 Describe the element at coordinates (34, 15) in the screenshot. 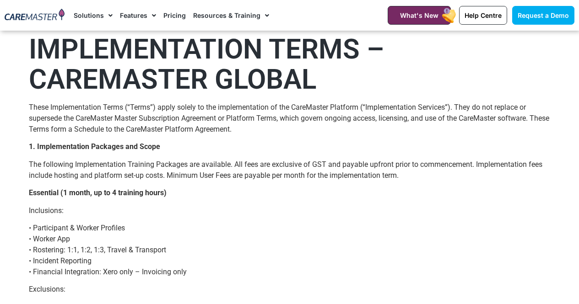

I see `img: CareMaster Logo` at that location.